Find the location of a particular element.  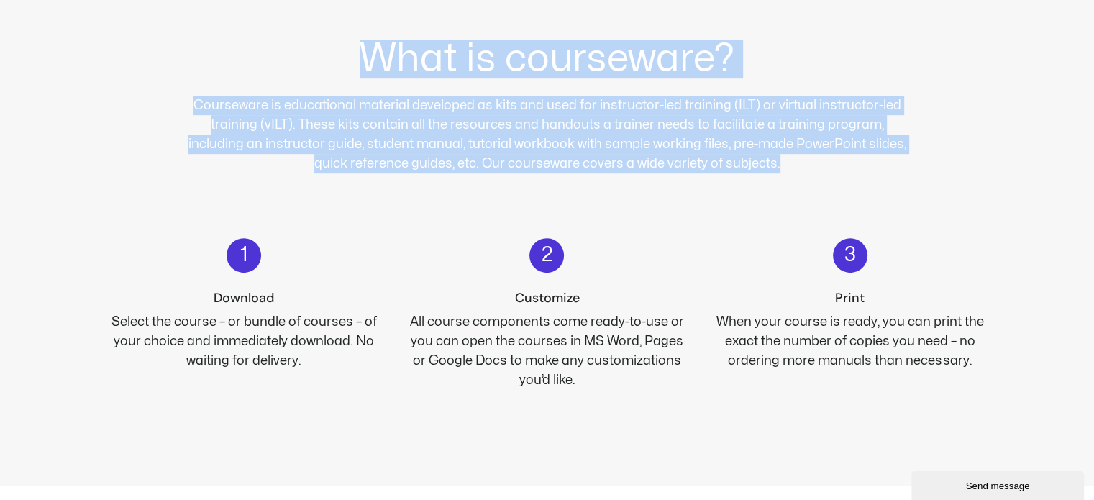

div: Send message is located at coordinates (86, 17).